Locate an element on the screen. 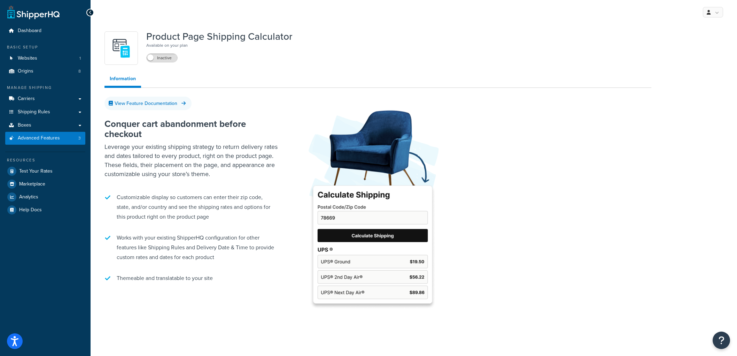  span: Marketplace is located at coordinates (32, 184).